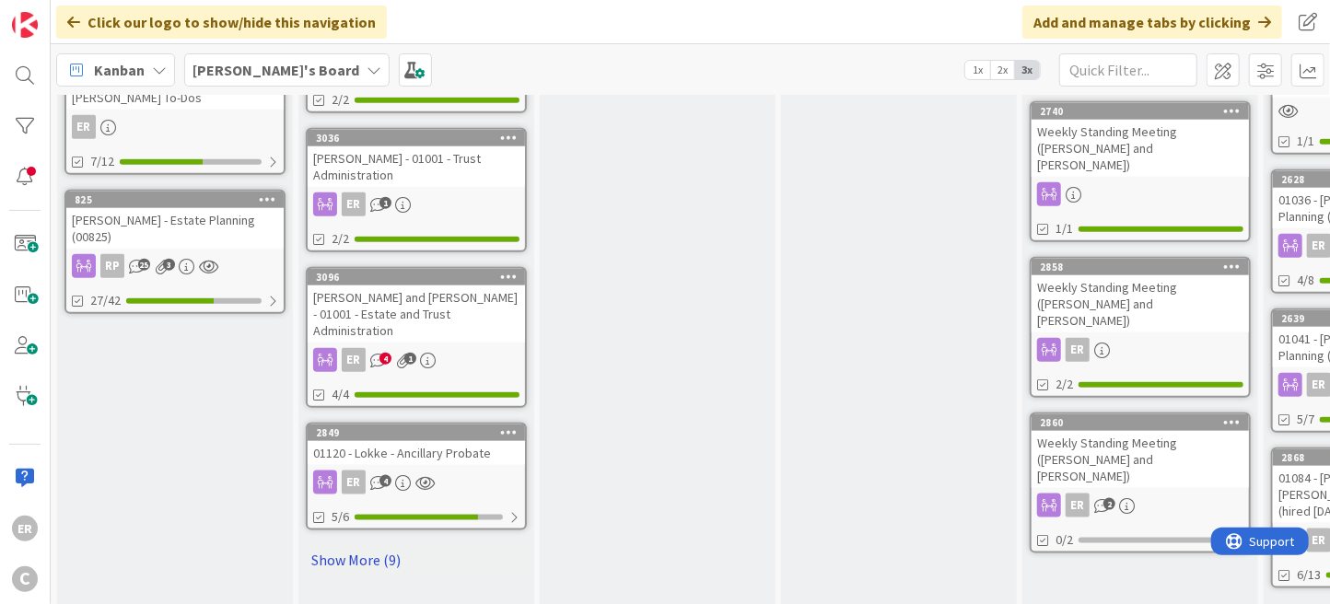 The width and height of the screenshot is (1330, 604). Describe the element at coordinates (1305, 419) in the screenshot. I see `span: 5/7` at that location.